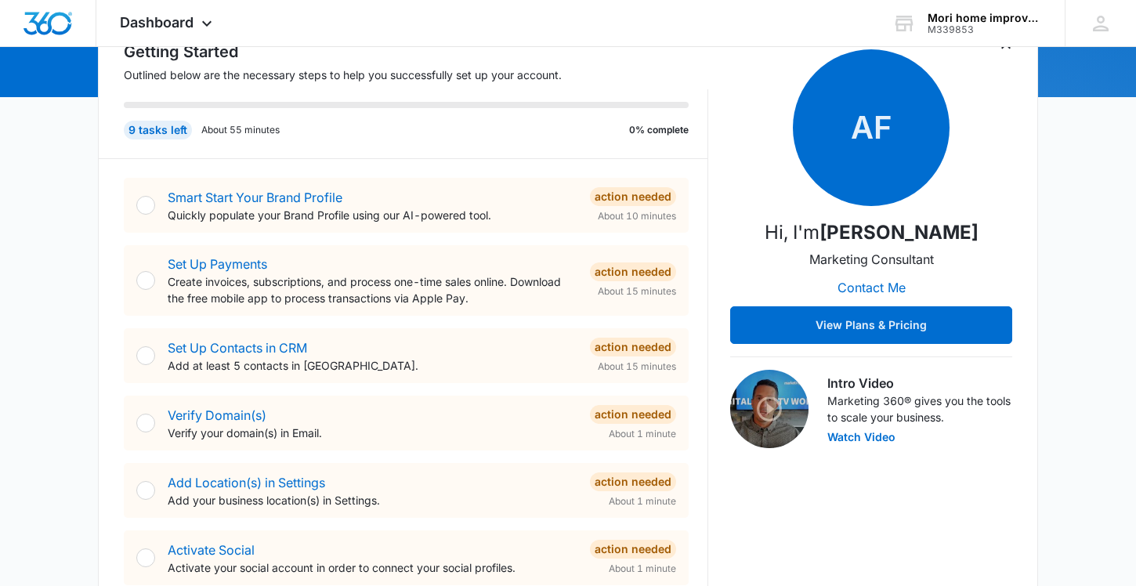 This screenshot has width=1136, height=586. Describe the element at coordinates (372, 290) in the screenshot. I see `p: Create invoices, subscriptions, and process one-time sales online. Download the free mobile app t...` at that location.